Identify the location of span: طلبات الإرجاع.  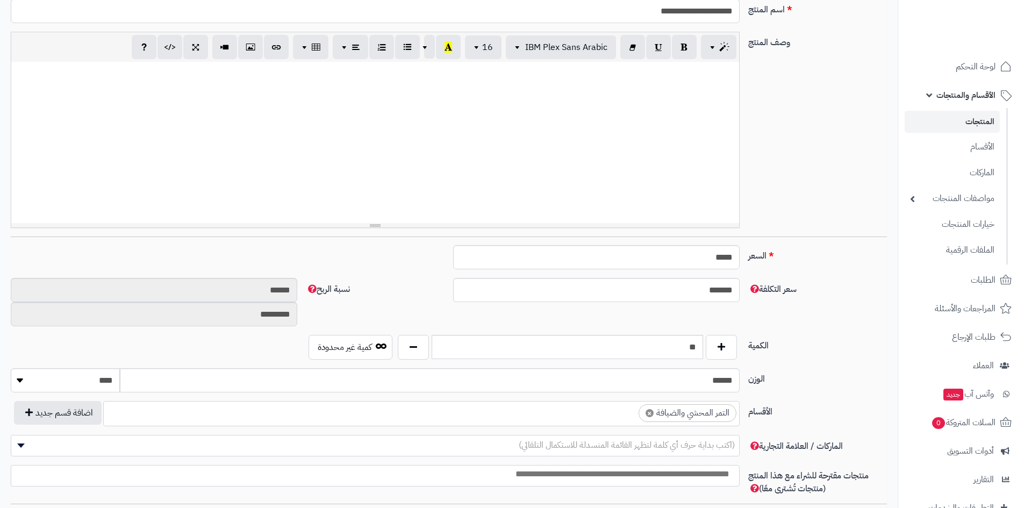
(973, 337).